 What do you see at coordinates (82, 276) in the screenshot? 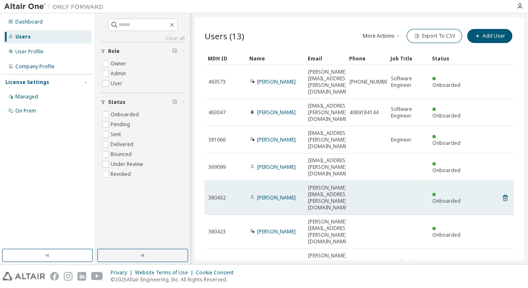
I see `img: linkedin.svg` at bounding box center [82, 276].